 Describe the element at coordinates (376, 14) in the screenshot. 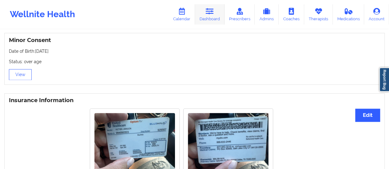

I see `a: Account` at that location.